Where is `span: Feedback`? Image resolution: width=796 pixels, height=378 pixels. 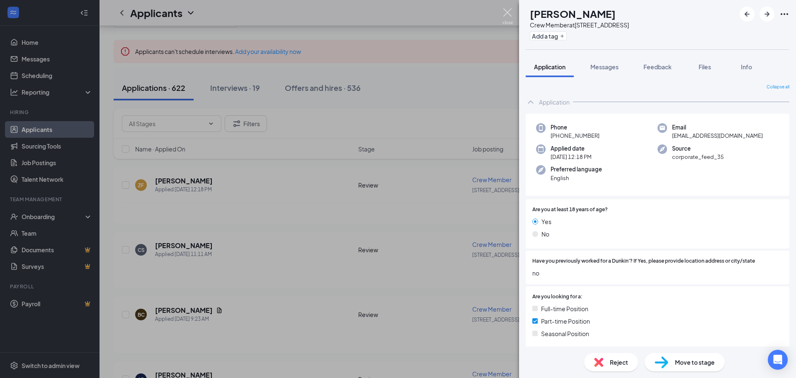
span: Feedback is located at coordinates (657, 67).